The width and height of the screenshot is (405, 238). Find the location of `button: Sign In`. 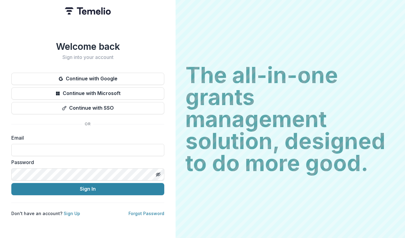

button: Sign In is located at coordinates (88, 189).